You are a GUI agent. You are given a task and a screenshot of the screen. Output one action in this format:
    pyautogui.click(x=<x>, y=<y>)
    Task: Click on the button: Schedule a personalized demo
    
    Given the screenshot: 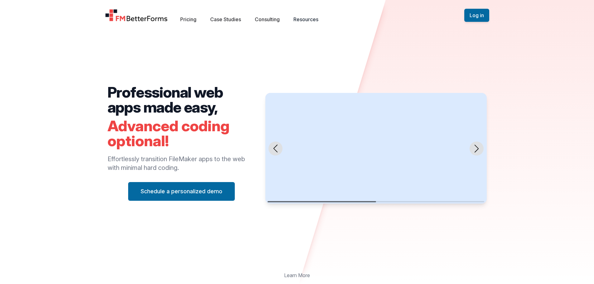 What is the action you would take?
    pyautogui.click(x=181, y=191)
    